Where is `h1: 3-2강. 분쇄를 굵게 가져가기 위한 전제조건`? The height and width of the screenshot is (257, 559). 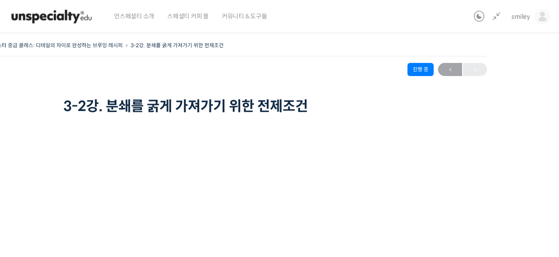 h1: 3-2강. 분쇄를 굵게 가져가기 위한 전제조건 is located at coordinates (229, 106).